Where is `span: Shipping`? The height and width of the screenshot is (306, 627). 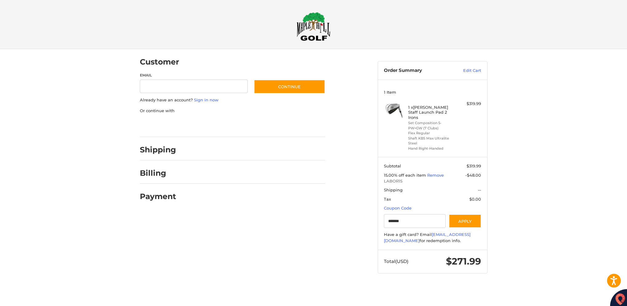
span: Shipping is located at coordinates (393, 190).